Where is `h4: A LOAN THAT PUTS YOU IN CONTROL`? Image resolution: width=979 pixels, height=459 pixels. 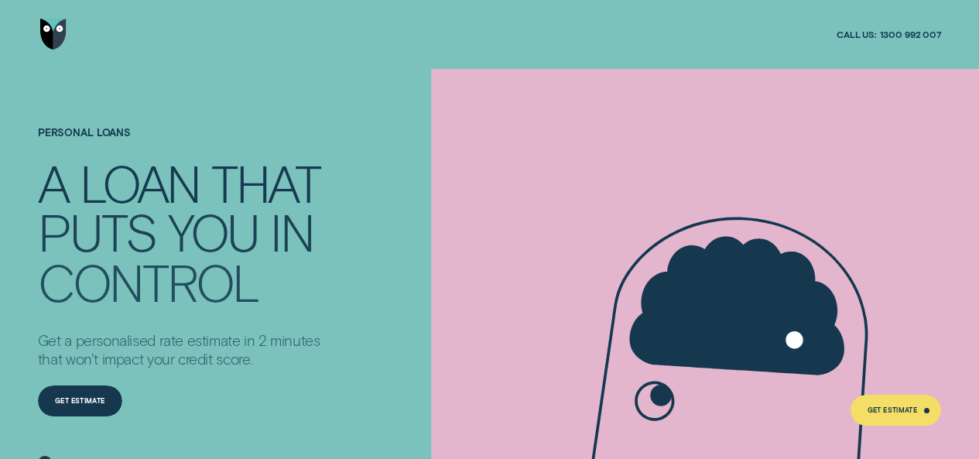
h4: A LOAN THAT PUTS YOU IN CONTROL is located at coordinates (186, 230).